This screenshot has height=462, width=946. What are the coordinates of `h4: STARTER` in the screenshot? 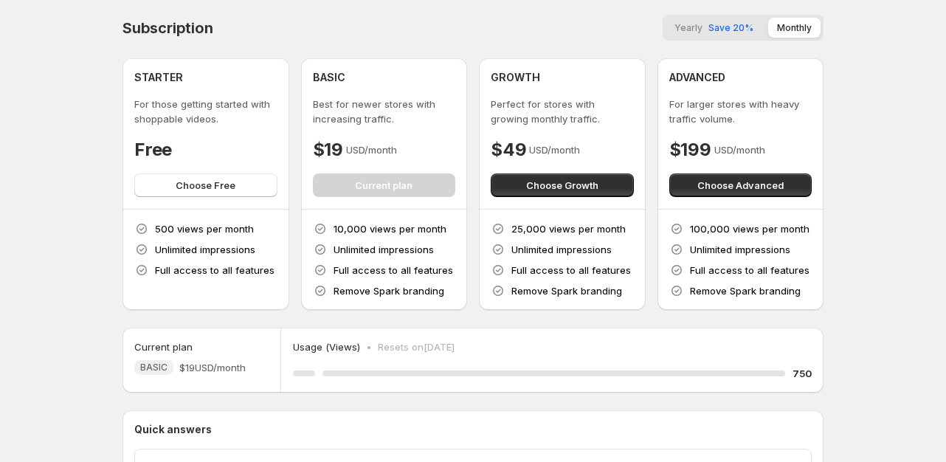 It's located at (159, 77).